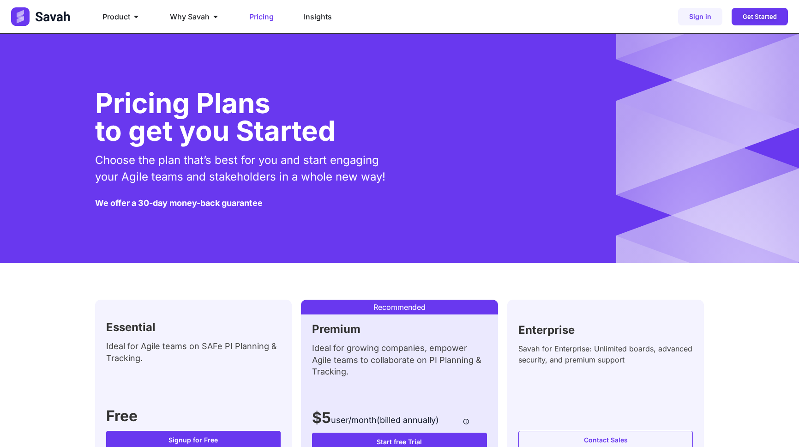  Describe the element at coordinates (193, 361) in the screenshot. I see `div: Ideal for Agile teams on SAFe PI Planning & Tracking.` at that location.